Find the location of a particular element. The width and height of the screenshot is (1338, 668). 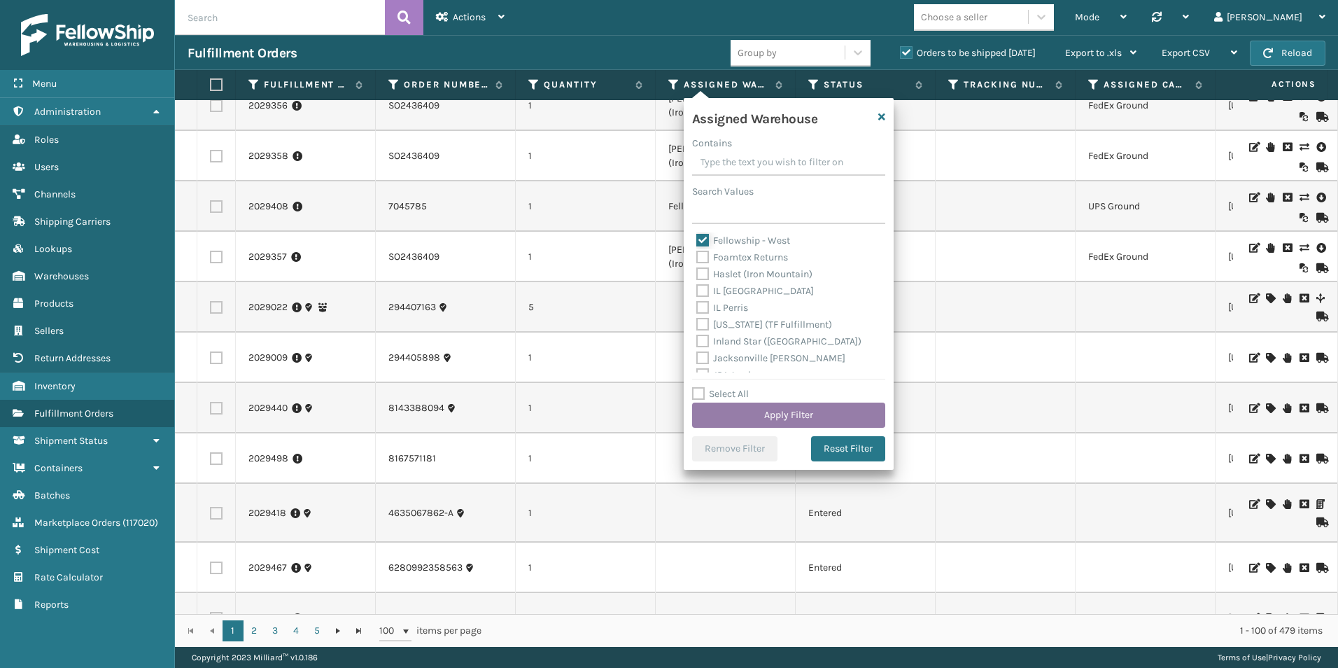

a: 2029440 is located at coordinates (268, 408).